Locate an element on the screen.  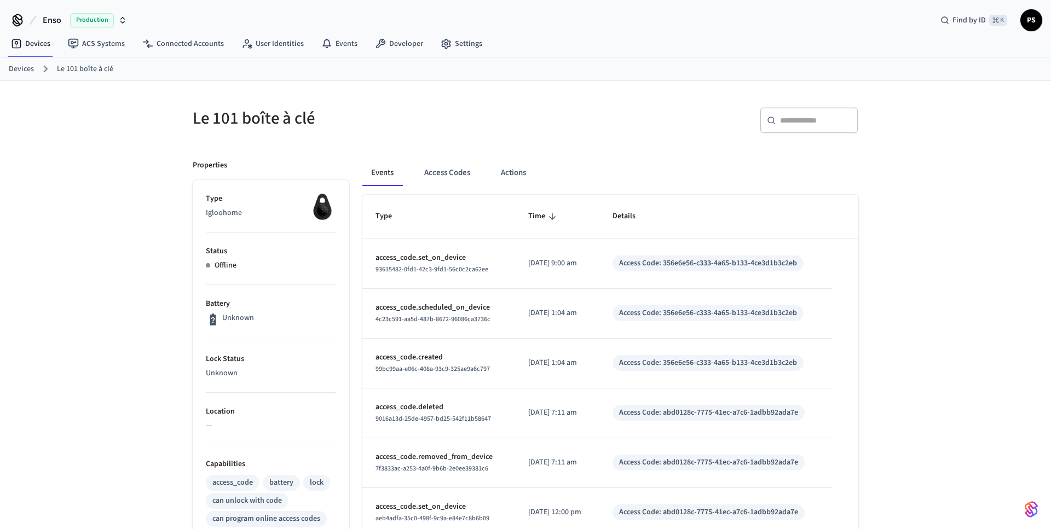
p: Status is located at coordinates (271, 251).